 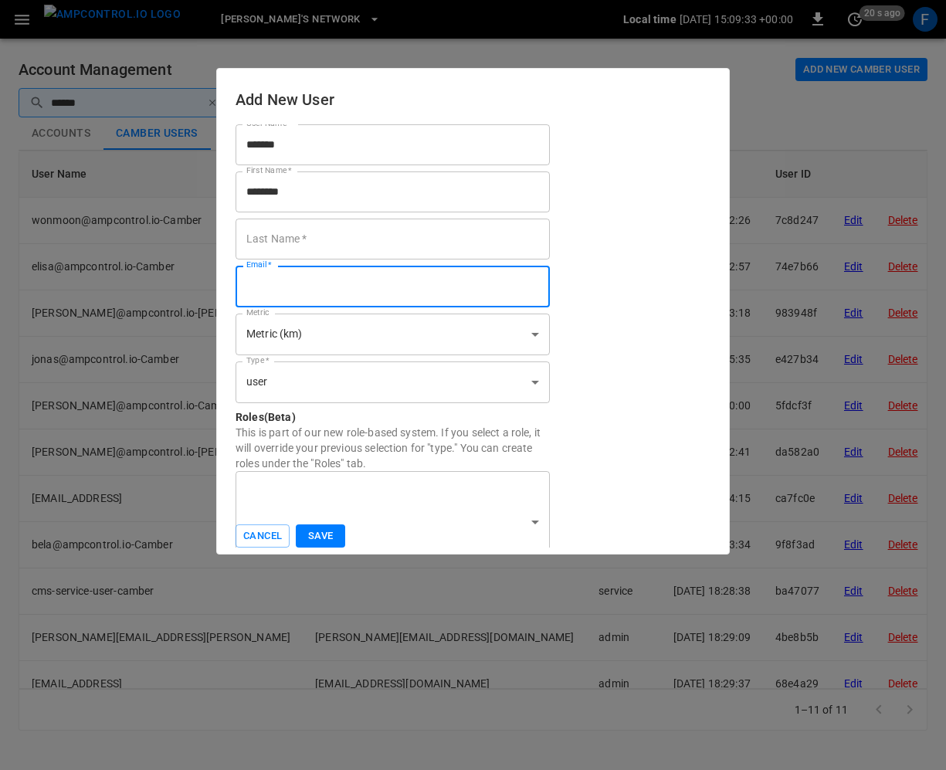 What do you see at coordinates (320, 536) in the screenshot?
I see `button: Save` at bounding box center [320, 536].